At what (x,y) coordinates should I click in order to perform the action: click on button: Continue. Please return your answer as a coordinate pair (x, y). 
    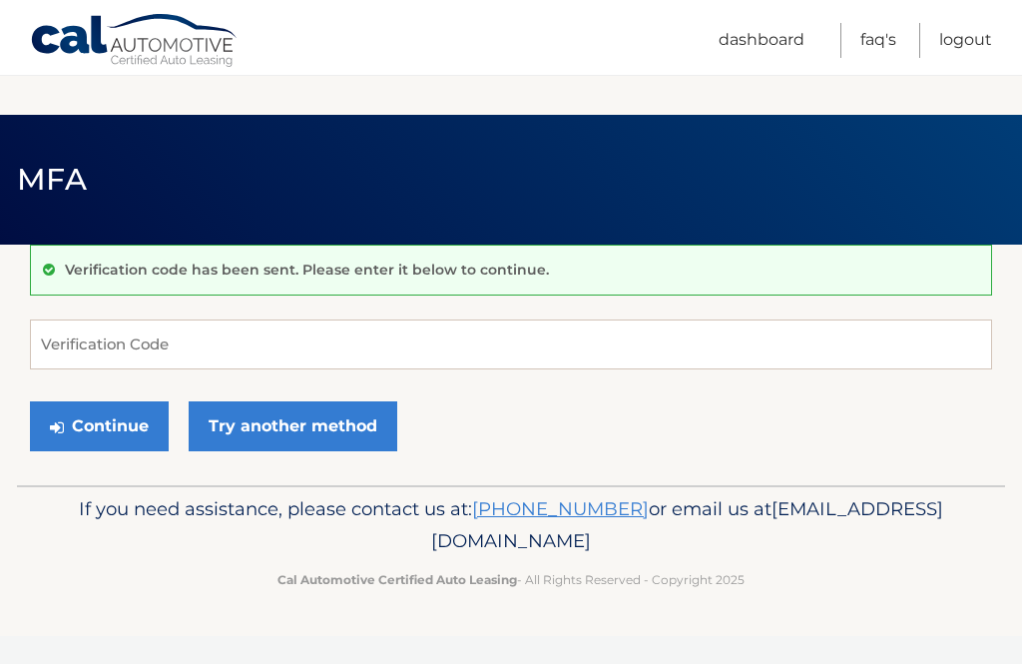
    Looking at the image, I should click on (99, 426).